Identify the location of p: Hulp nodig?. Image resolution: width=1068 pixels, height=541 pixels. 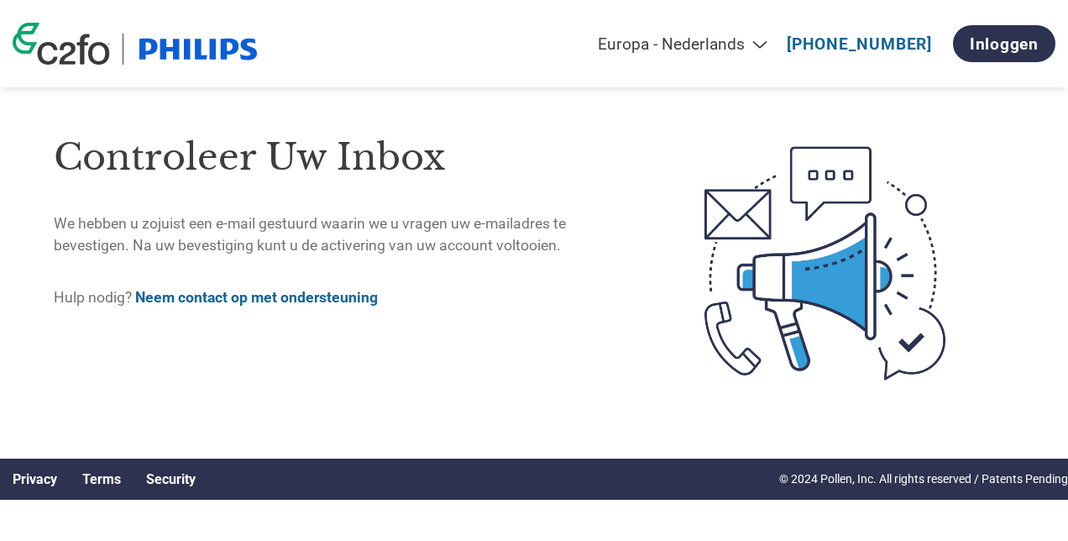
(345, 297).